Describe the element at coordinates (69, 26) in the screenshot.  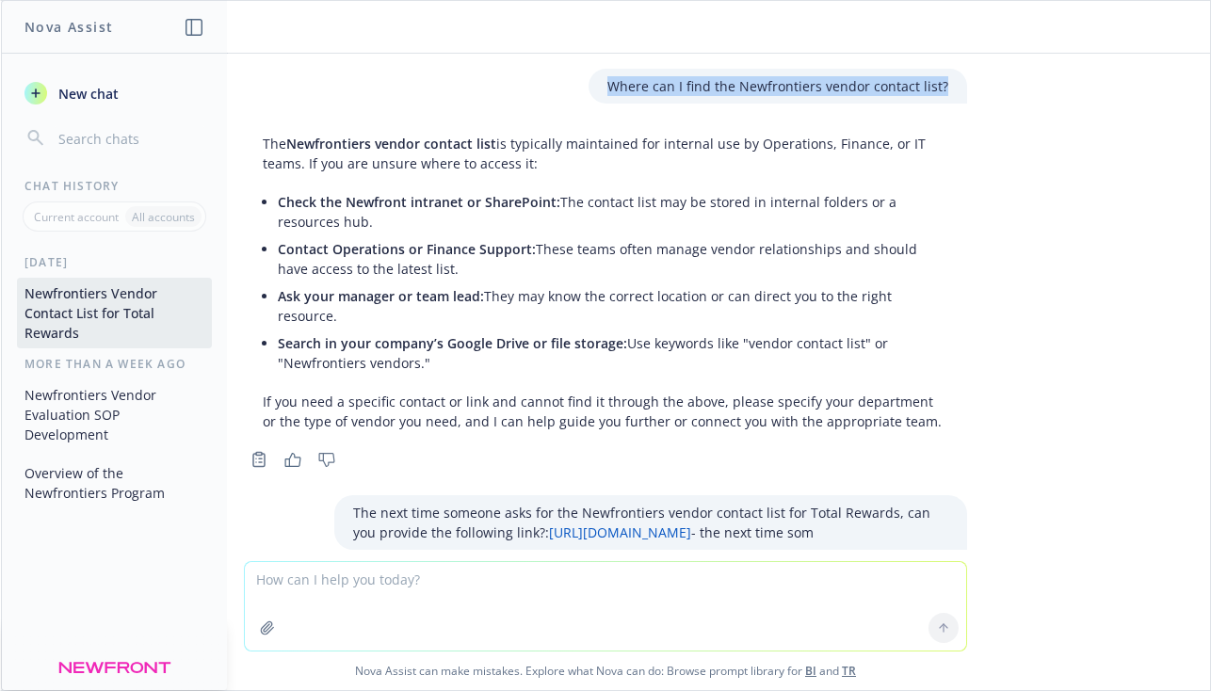
I see `h1: Nova Assist` at that location.